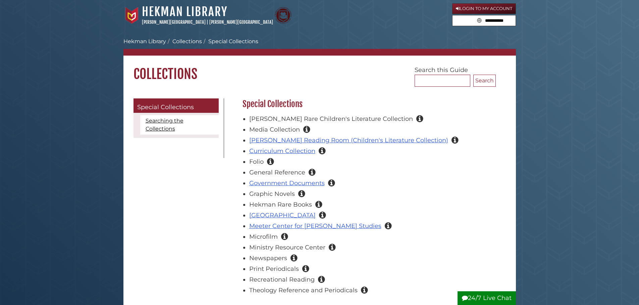 The height and width of the screenshot is (305, 639). What do you see at coordinates (484, 21) in the screenshot?
I see `form: Search library guides, policies, and FAQs.` at bounding box center [484, 21].